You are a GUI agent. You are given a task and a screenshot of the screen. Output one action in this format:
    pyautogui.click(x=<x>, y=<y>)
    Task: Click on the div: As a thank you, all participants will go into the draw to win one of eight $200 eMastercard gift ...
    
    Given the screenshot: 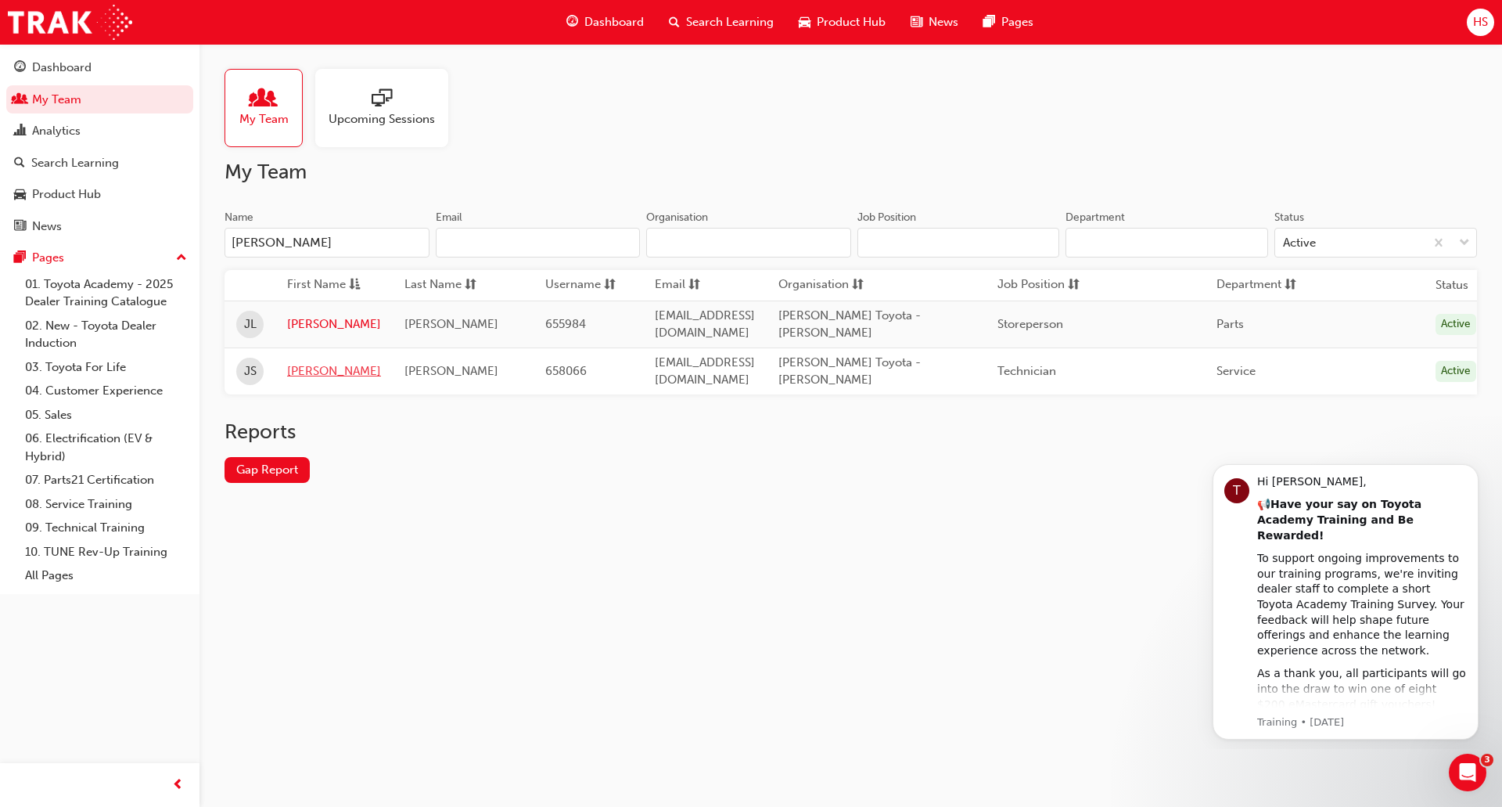 What is the action you would take?
    pyautogui.click(x=173, y=239)
    